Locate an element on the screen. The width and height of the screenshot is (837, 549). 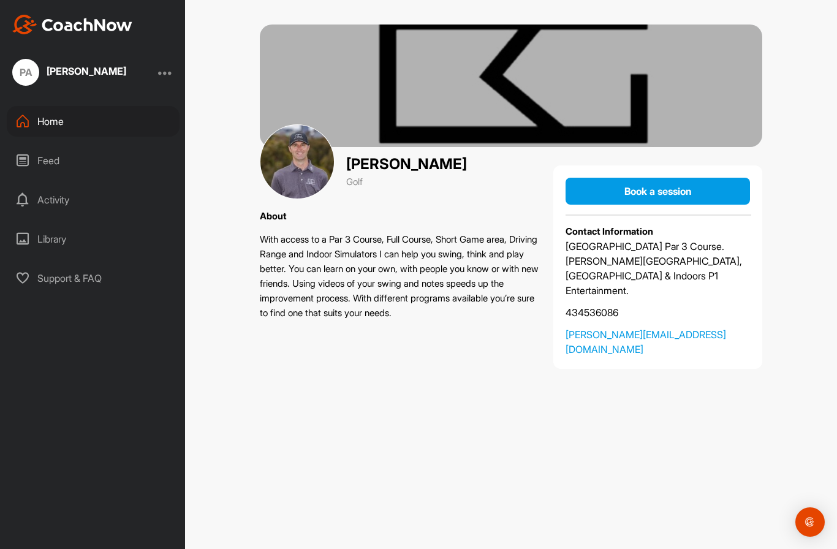
img: CoachNow is located at coordinates (72, 25).